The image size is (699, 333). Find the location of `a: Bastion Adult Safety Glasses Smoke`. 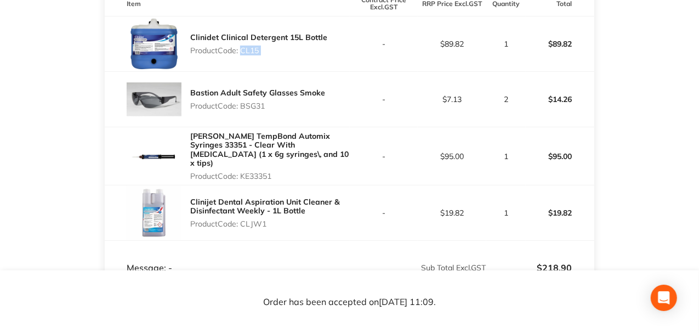

a: Bastion Adult Safety Glasses Smoke is located at coordinates (258, 93).